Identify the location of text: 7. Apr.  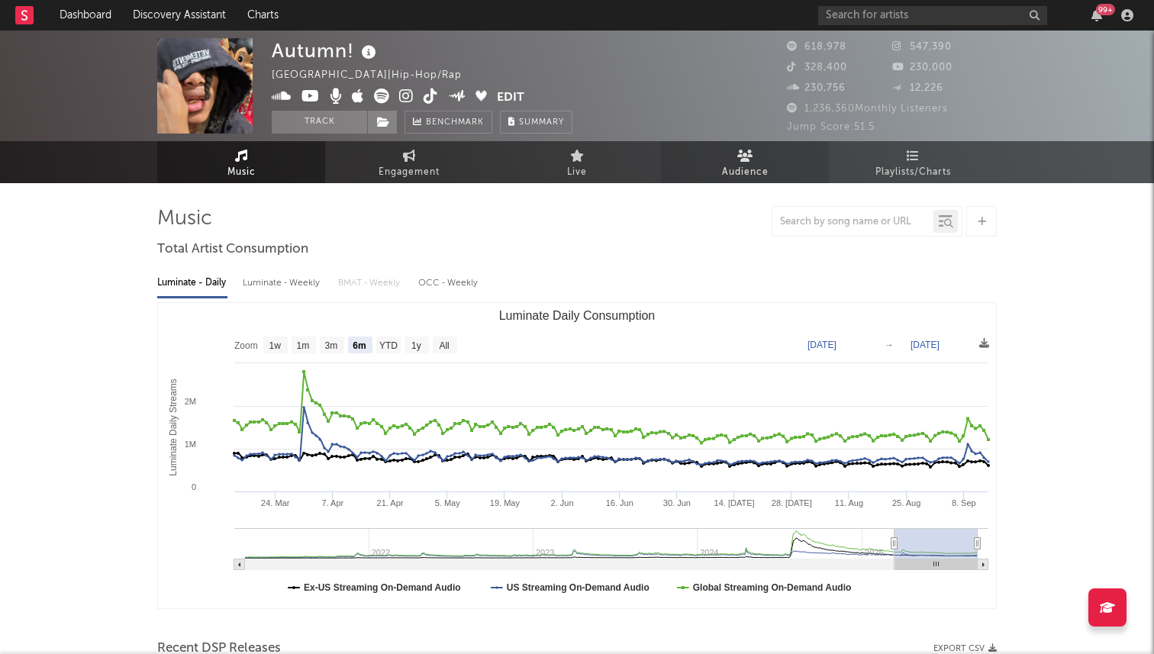
(332, 503).